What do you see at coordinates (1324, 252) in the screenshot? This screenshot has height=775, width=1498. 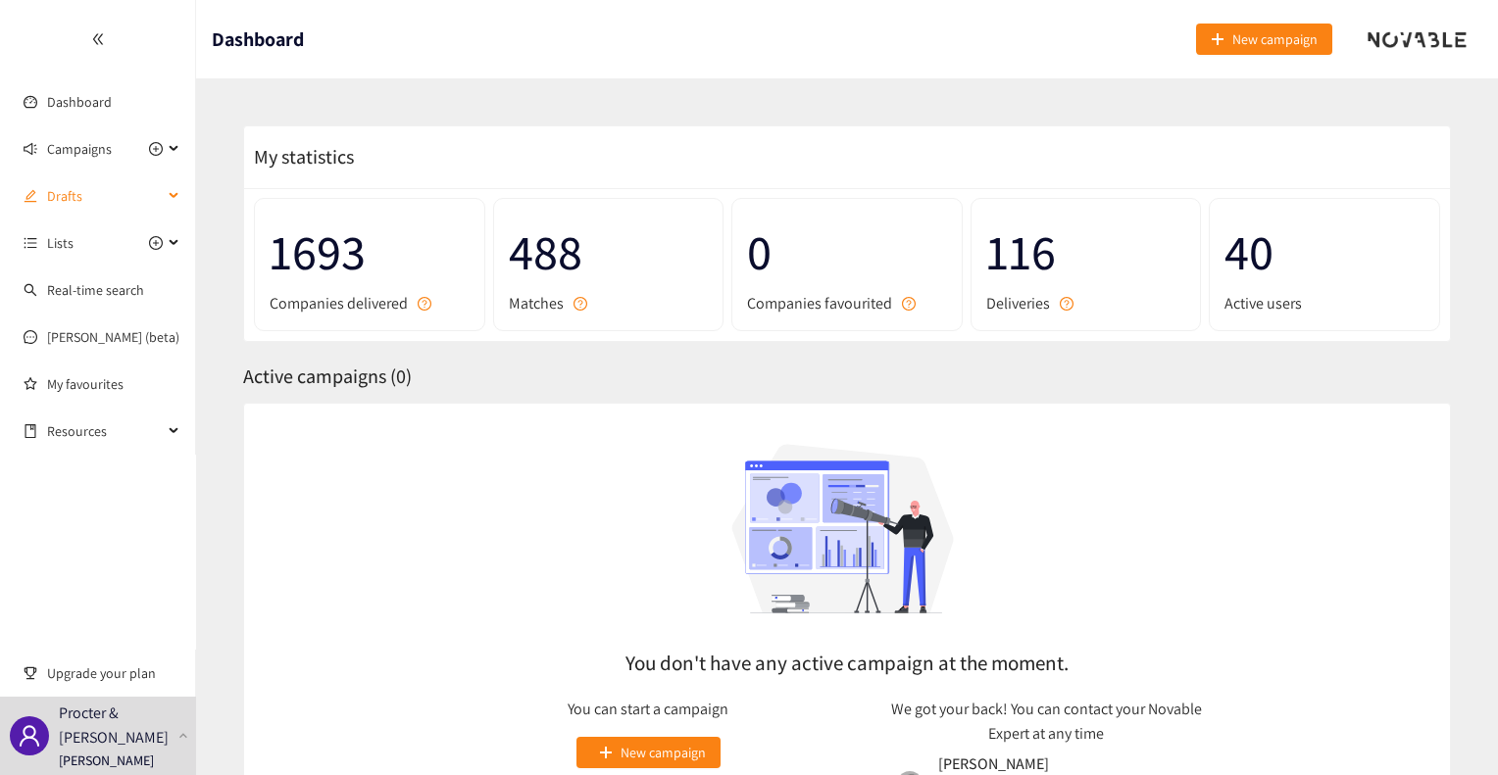 I see `span: 40` at bounding box center [1324, 252].